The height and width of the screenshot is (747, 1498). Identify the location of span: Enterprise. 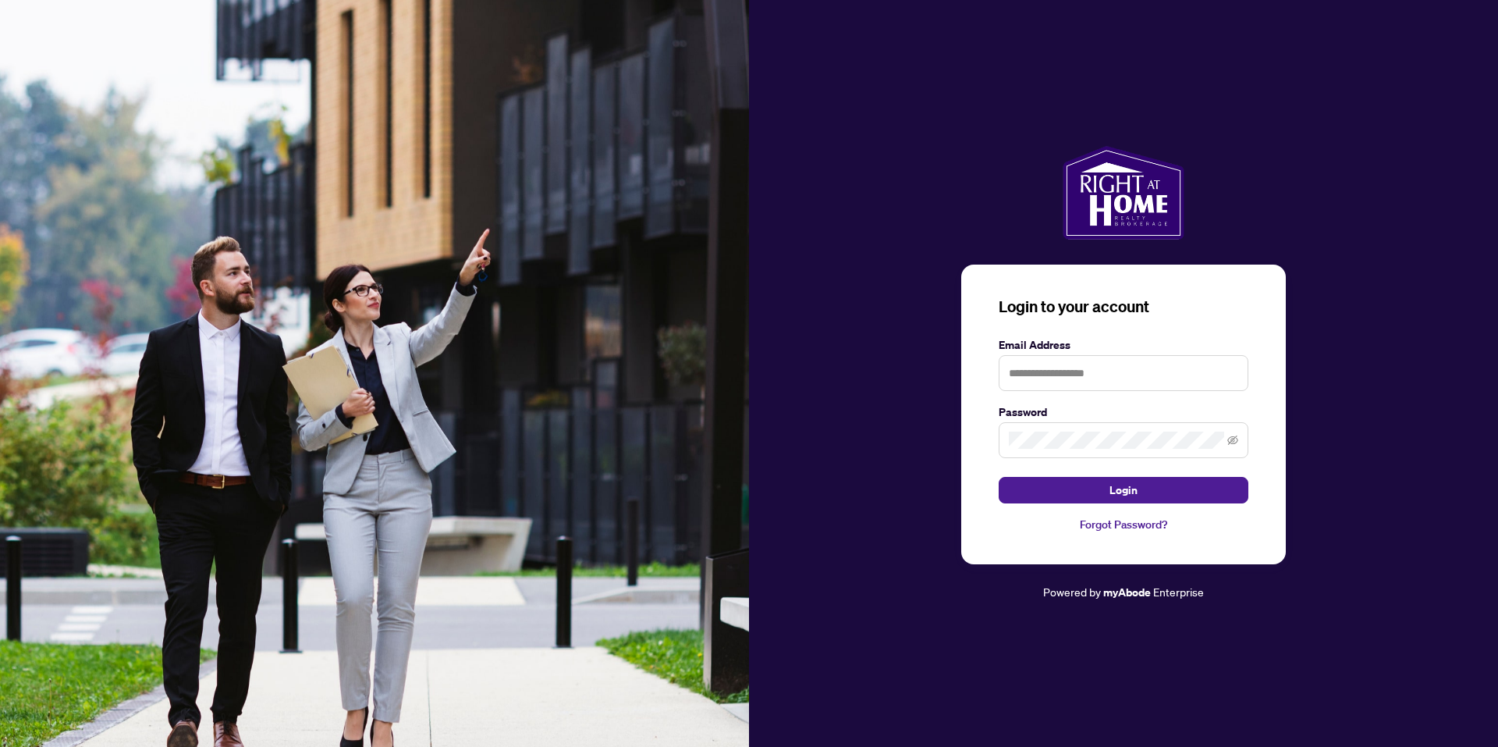
(1178, 591).